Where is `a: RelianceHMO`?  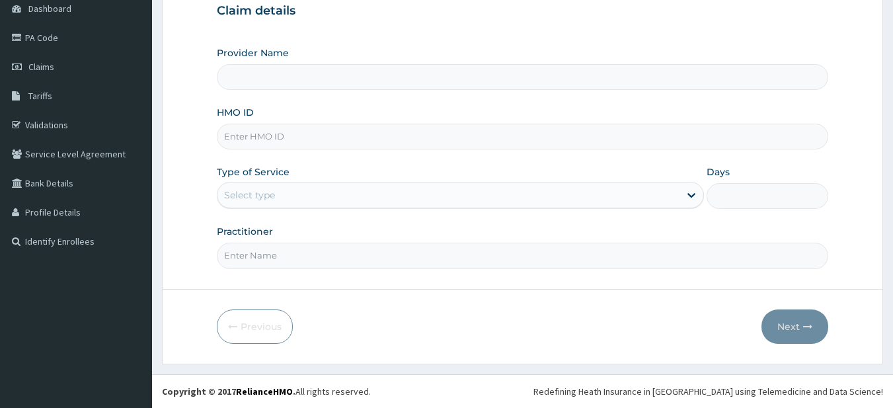 a: RelianceHMO is located at coordinates (265, 391).